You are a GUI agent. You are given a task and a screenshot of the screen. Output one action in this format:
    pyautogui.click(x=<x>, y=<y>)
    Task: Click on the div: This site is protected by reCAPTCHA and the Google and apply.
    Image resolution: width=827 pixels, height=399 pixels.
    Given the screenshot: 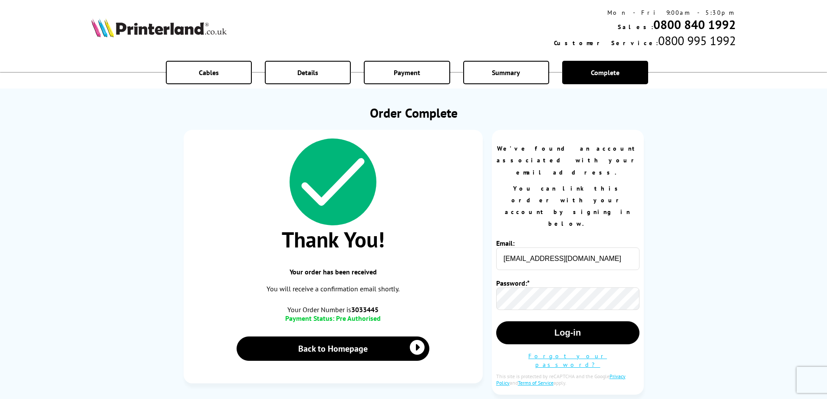 What is the action you would take?
    pyautogui.click(x=568, y=379)
    